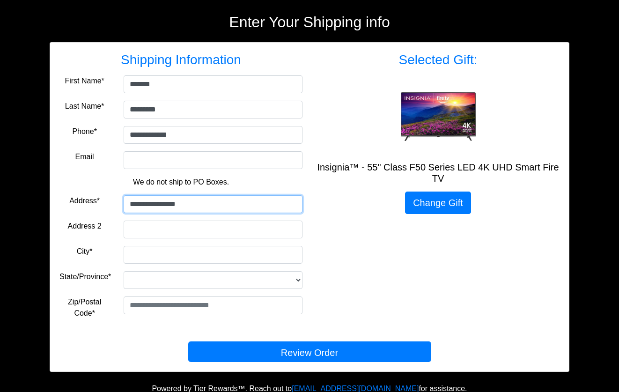  Describe the element at coordinates (438, 60) in the screenshot. I see `h3: Selected Gift:` at that location.